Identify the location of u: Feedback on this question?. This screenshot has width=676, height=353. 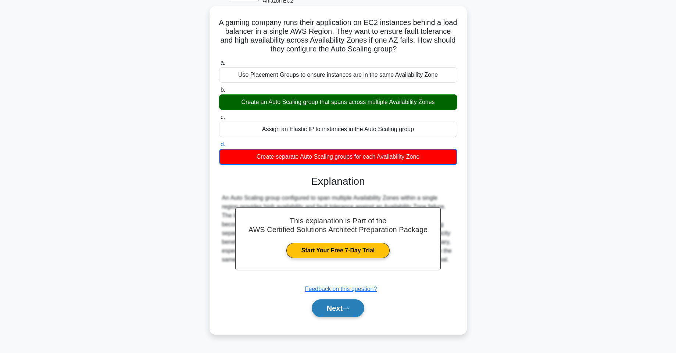
(341, 289).